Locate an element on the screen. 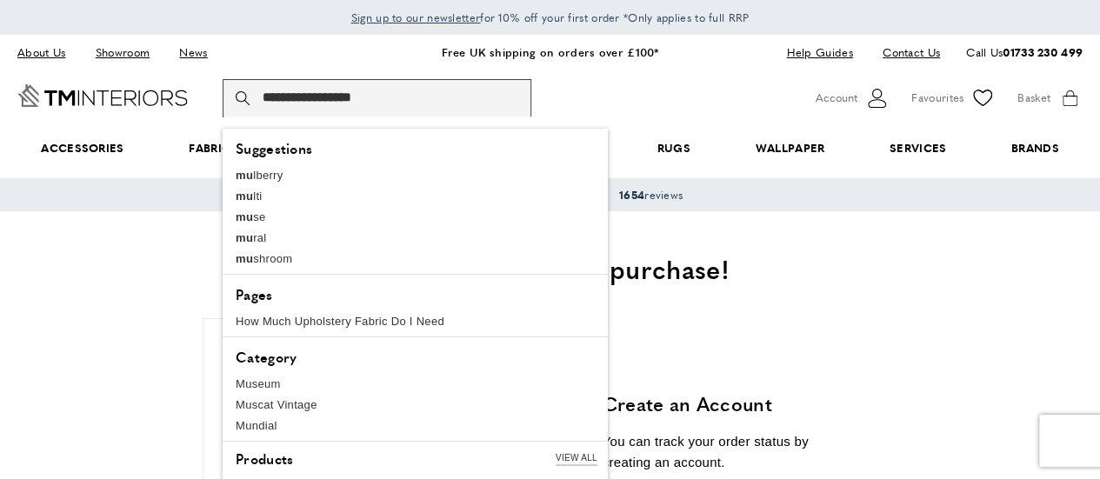 This screenshot has width=1100, height=479. a: View All is located at coordinates (576, 458).